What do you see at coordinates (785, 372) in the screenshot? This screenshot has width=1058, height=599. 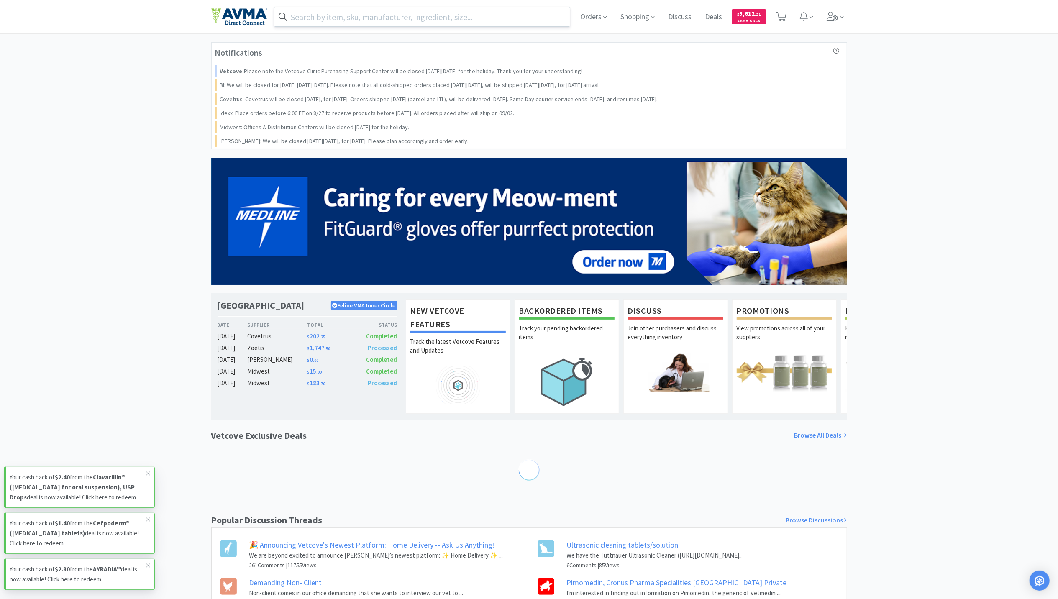 I see `img: hero_promotions.png` at bounding box center [785, 372].